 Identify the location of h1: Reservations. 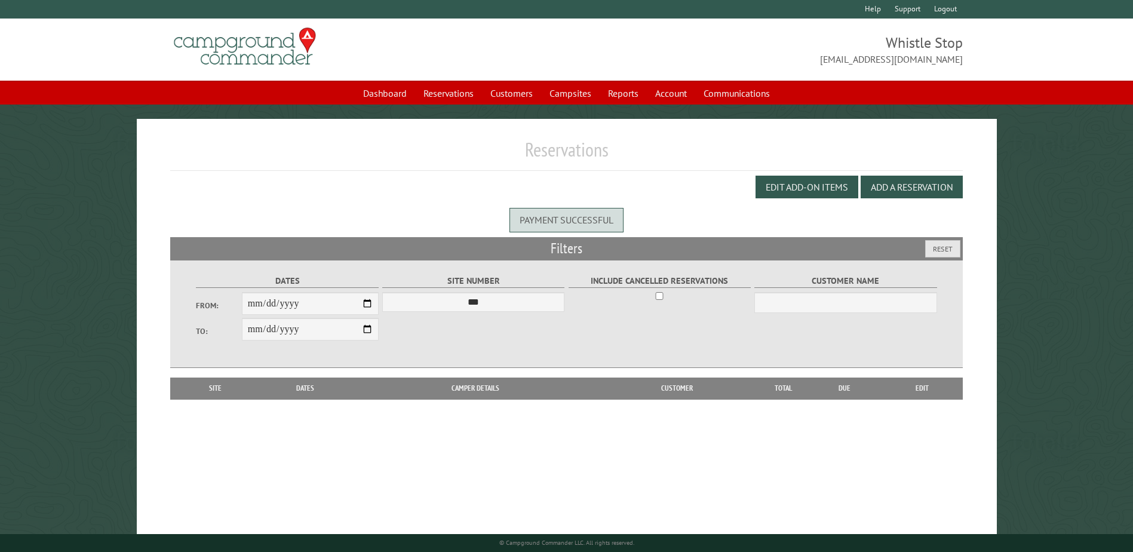
(566, 154).